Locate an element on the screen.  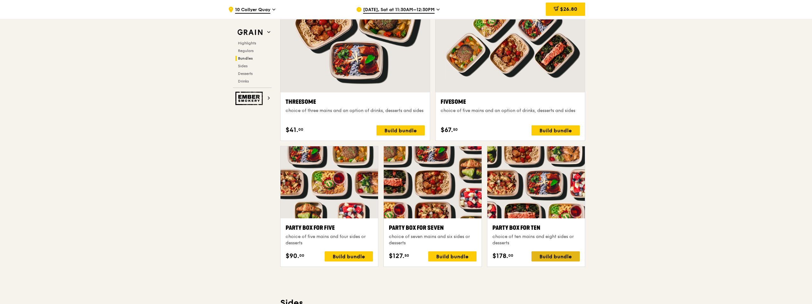
div: choice of five mains and four sides or desserts is located at coordinates (329, 240).